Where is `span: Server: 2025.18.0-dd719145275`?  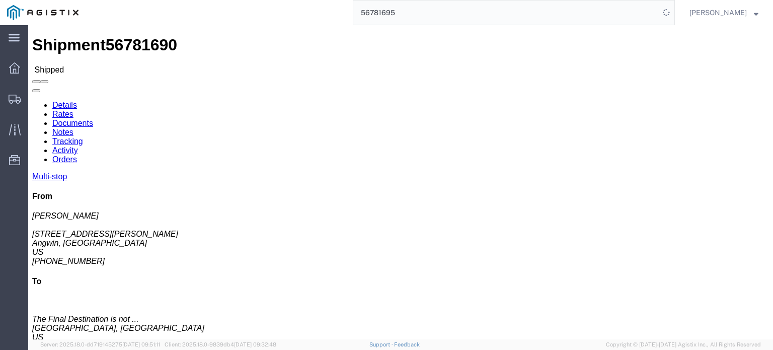 span: Server: 2025.18.0-dd719145275 is located at coordinates (100, 344).